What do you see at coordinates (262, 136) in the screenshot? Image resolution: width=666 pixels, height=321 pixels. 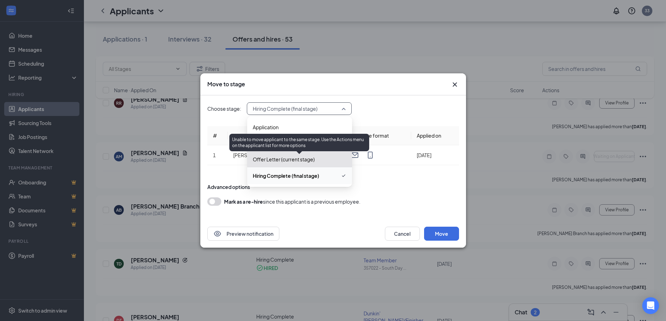 I see `th: Name` at bounding box center [262, 136].